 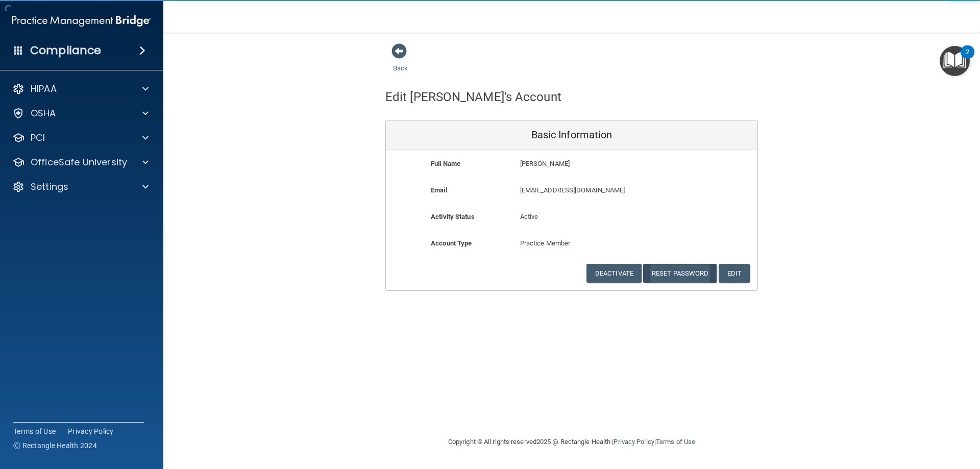 I want to click on div: 2, so click(x=967, y=59).